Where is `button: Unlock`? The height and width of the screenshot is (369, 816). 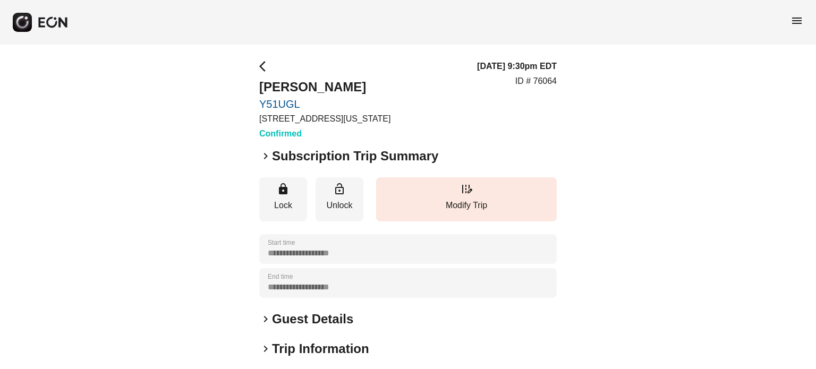 button: Unlock is located at coordinates (339, 199).